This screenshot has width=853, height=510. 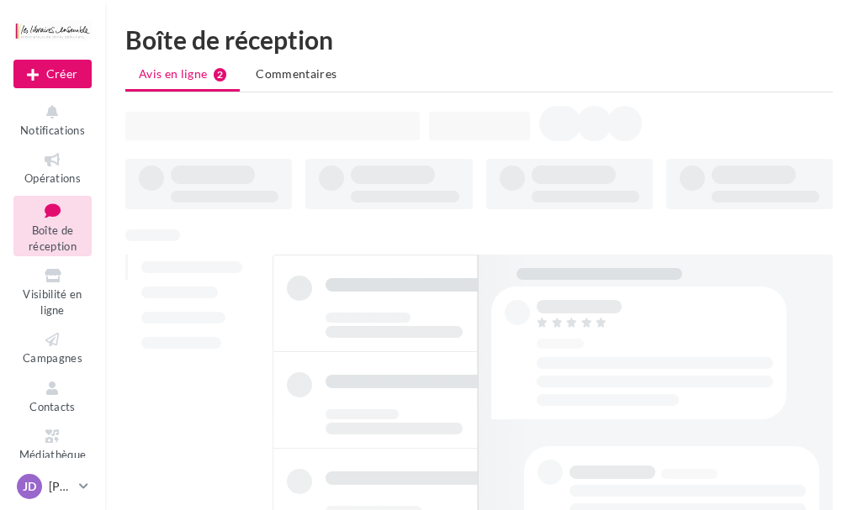 I want to click on button: Notifications, so click(x=52, y=119).